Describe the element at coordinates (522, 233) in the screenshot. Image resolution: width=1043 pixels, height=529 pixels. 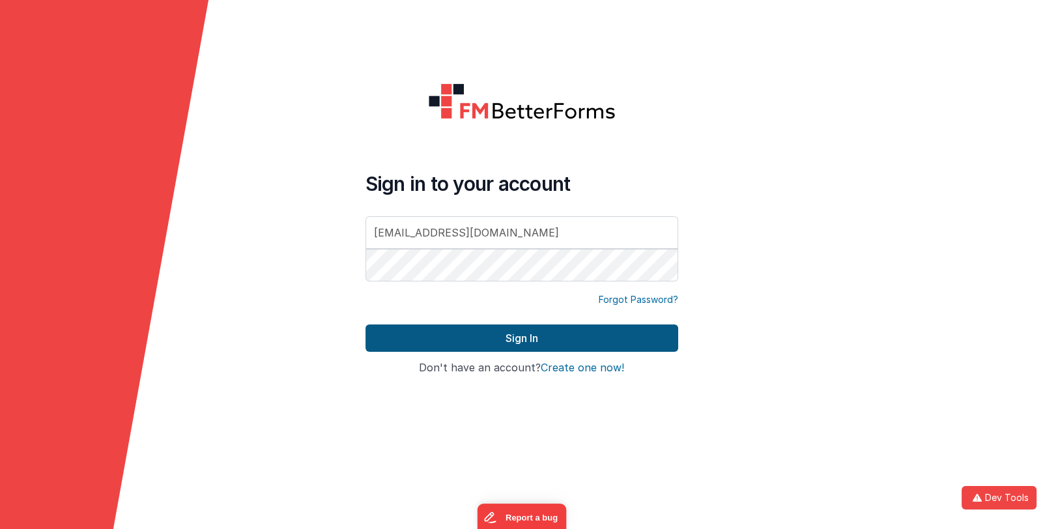
I see `input: Email Address` at that location.